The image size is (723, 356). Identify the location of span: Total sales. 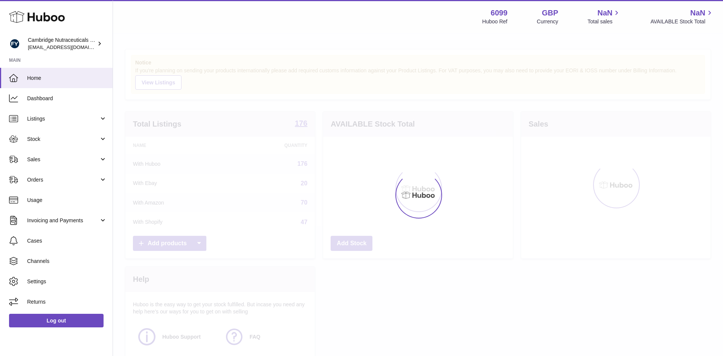
(604, 21).